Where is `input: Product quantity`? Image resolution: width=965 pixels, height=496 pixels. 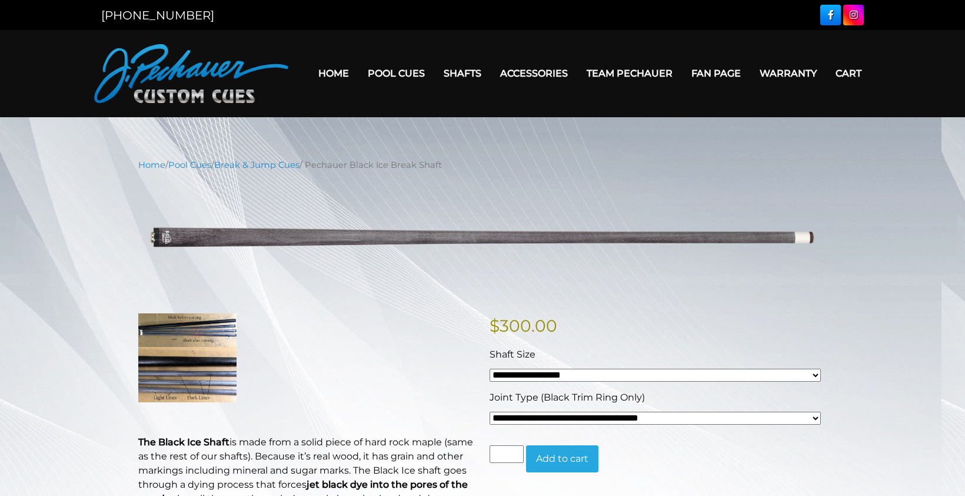 input: Product quantity is located at coordinates (507, 454).